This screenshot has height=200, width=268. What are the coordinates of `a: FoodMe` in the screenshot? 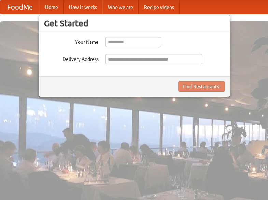 It's located at (20, 7).